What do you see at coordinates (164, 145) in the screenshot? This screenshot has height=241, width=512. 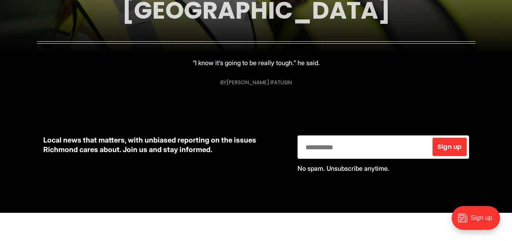 I see `p: Local news that matters, with unbiased reporting on the issues Richmond cares about. Join us and ...` at bounding box center [164, 145].